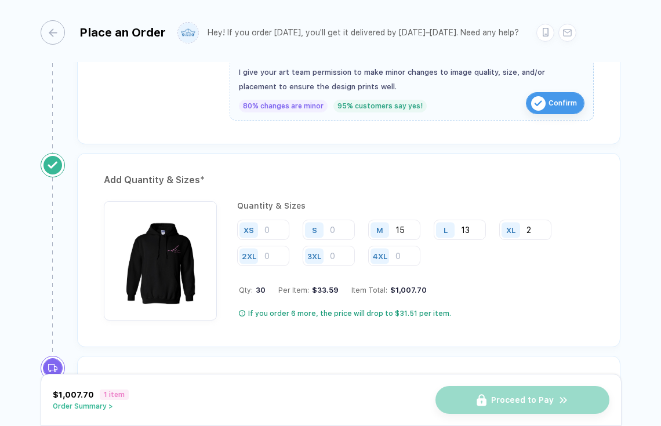 This screenshot has width=661, height=426. Describe the element at coordinates (114, 395) in the screenshot. I see `span: 1 item` at that location.